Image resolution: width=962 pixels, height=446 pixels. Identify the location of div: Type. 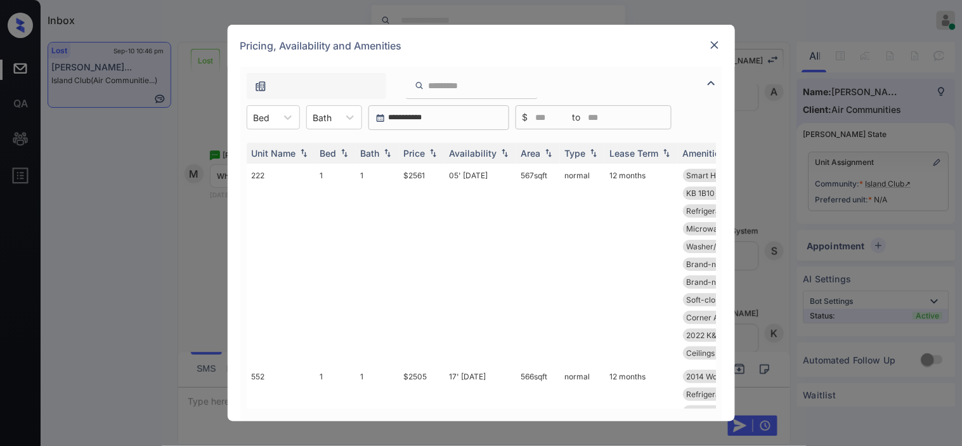
(575, 153).